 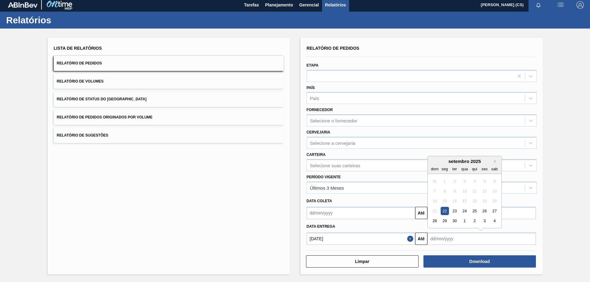 I want to click on button: Relatório de Pedidos, so click(x=169, y=63).